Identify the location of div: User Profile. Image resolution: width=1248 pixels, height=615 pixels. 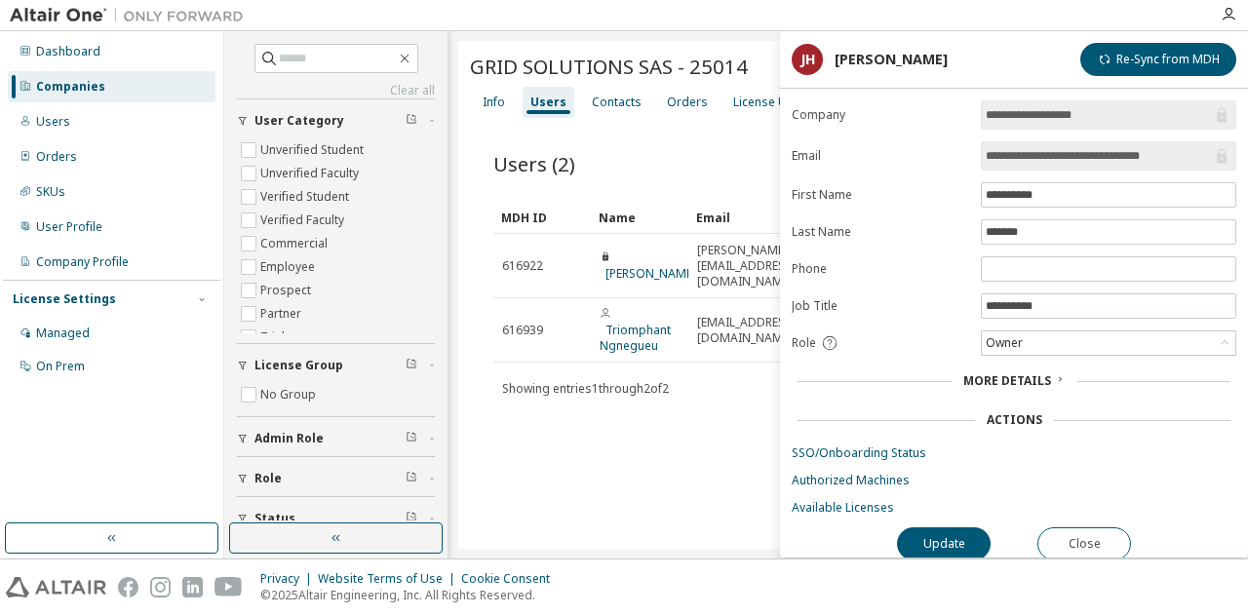
(69, 227).